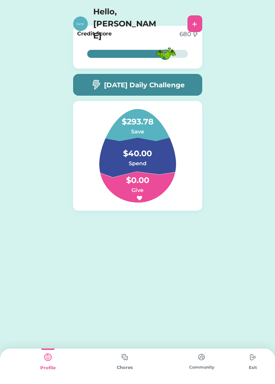  I want to click on img: Group%201.svg, so click(137, 156).